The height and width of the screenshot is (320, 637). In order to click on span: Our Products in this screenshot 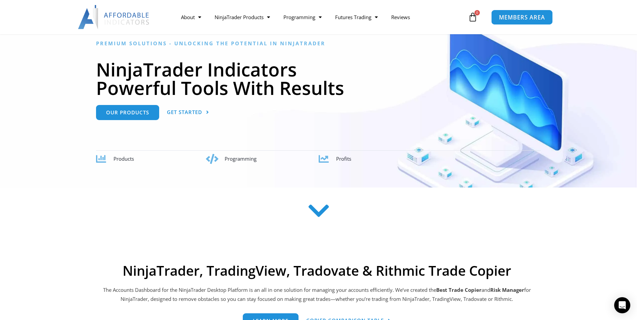, I will do `click(128, 112)`.